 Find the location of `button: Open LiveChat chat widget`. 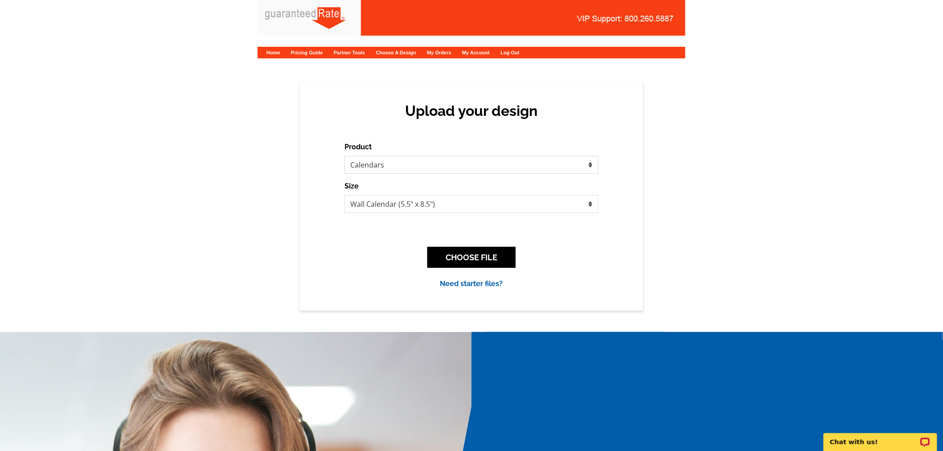

button: Open LiveChat chat widget is located at coordinates (108, 19).